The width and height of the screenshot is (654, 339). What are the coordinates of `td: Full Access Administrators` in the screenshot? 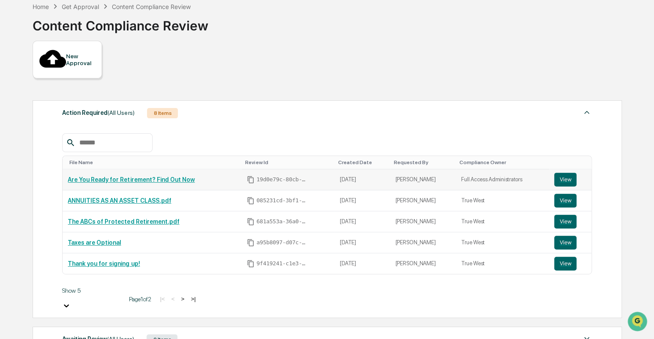 It's located at (502, 179).